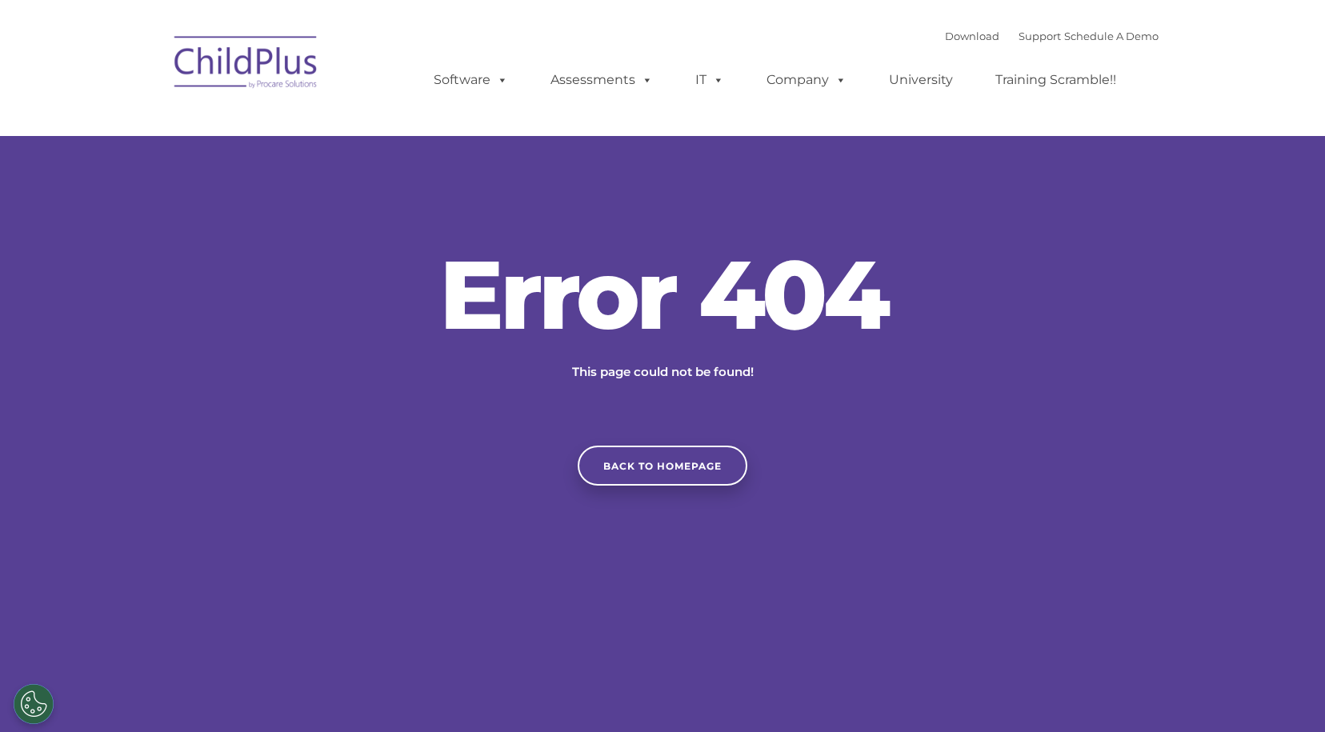 The width and height of the screenshot is (1325, 732). What do you see at coordinates (662, 294) in the screenshot?
I see `h2: Error 404` at bounding box center [662, 294].